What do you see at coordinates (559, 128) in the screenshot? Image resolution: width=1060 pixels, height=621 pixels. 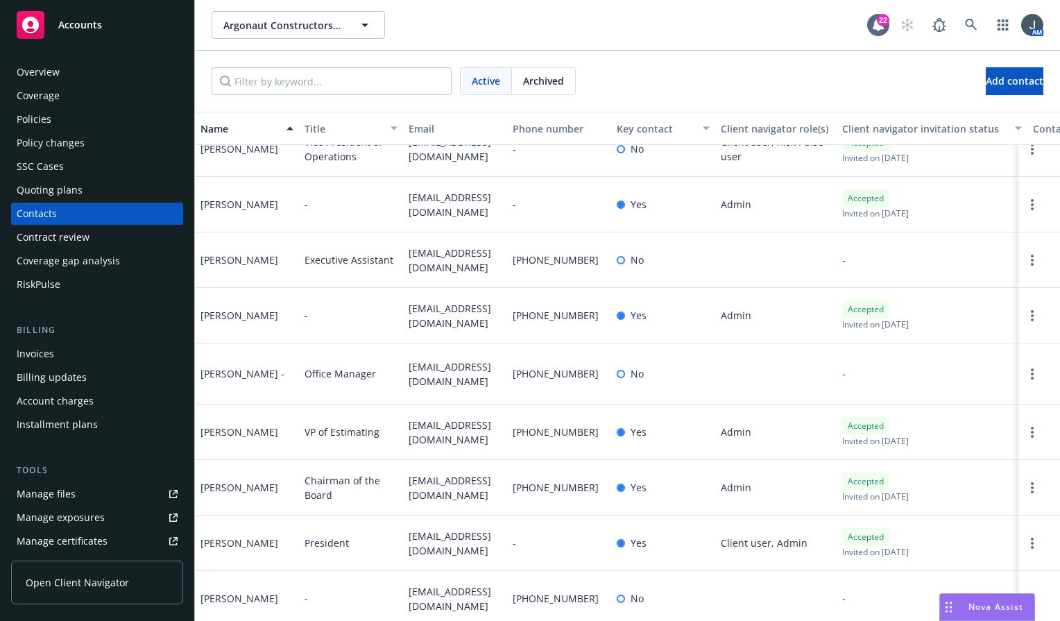 I see `div: Phone number` at bounding box center [559, 128].